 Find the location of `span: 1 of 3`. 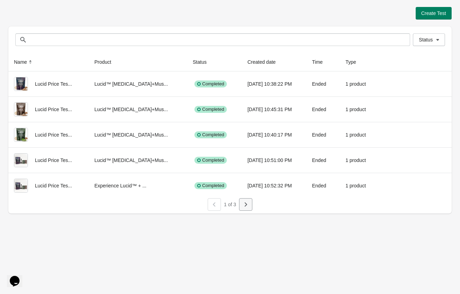

span: 1 of 3 is located at coordinates (230, 205).